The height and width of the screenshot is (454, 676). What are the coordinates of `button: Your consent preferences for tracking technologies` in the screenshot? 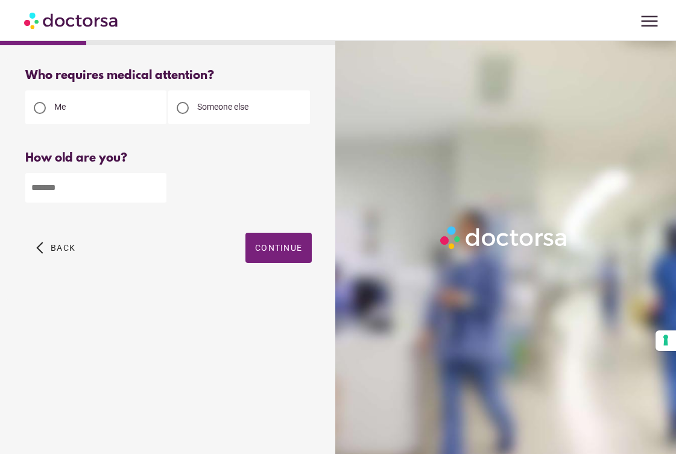 It's located at (666, 341).